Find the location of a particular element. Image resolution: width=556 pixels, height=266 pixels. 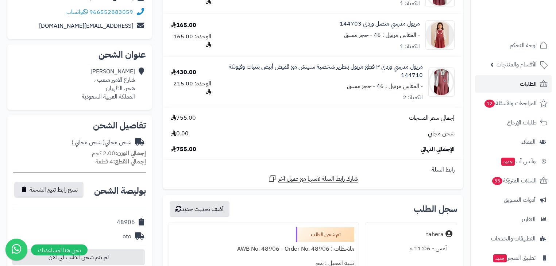

span: 0.00 is located at coordinates (180, 134).